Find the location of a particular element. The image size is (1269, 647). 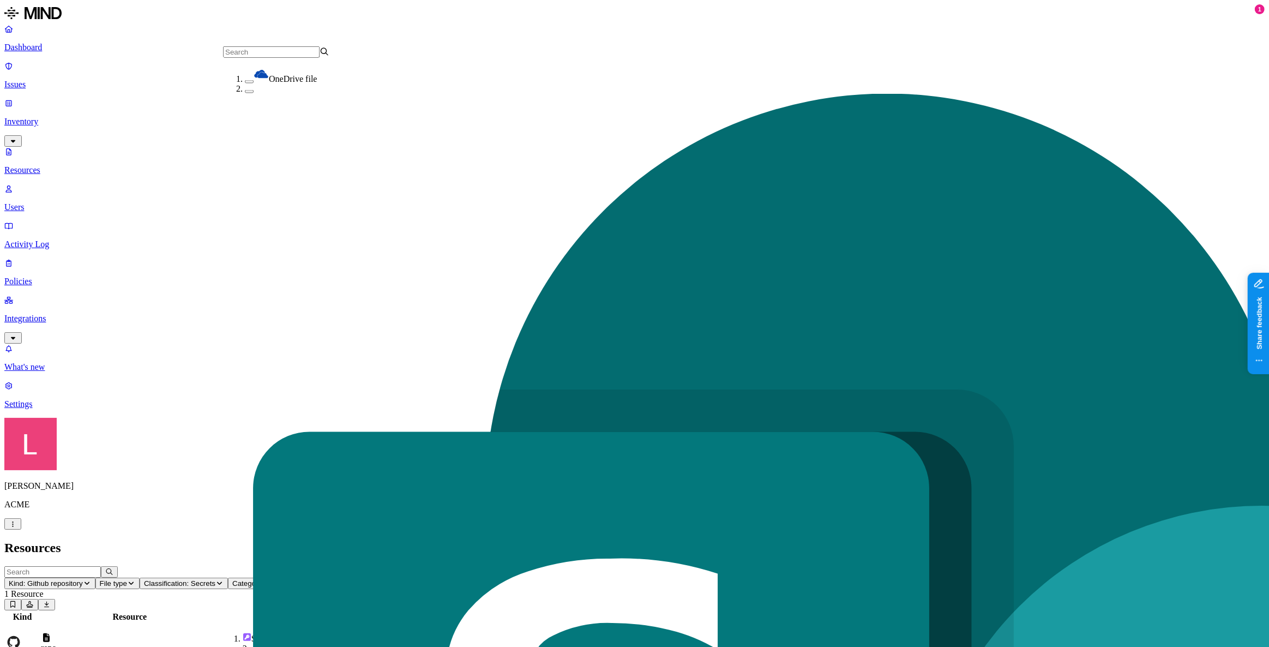

p: Users is located at coordinates (634, 207).